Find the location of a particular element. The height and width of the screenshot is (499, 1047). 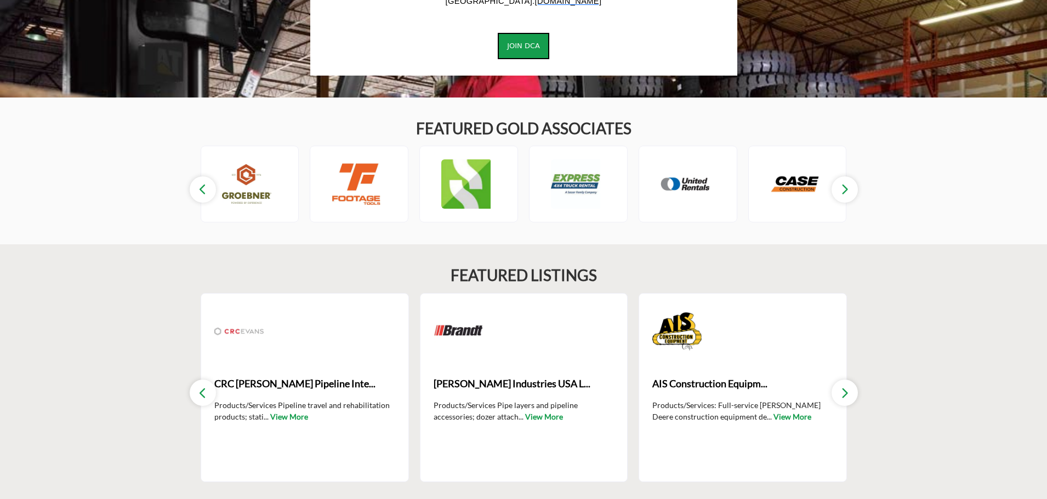

img: Express 4x4 Truck Rental is located at coordinates (575, 184).